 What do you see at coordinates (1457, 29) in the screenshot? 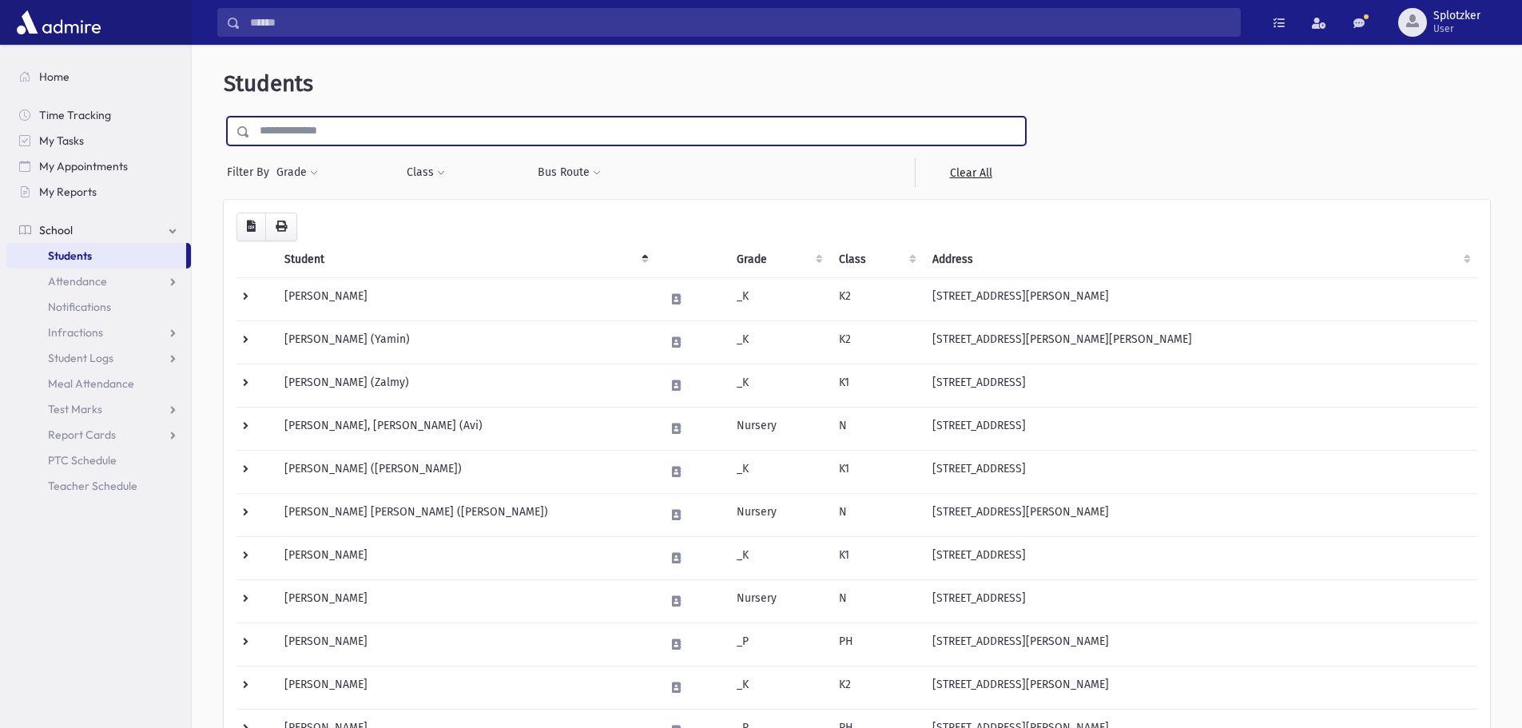
I see `span: User` at bounding box center [1457, 29].